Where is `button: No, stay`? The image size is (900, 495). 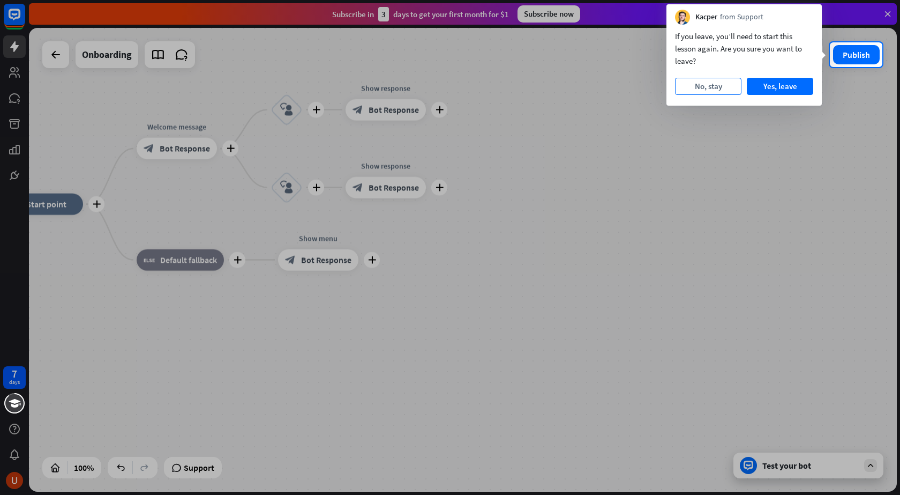
button: No, stay is located at coordinates (708, 86).